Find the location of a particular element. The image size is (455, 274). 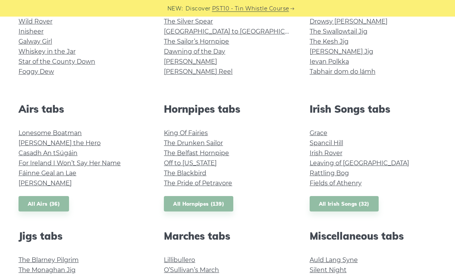

a: The Blackbird is located at coordinates (185, 173).